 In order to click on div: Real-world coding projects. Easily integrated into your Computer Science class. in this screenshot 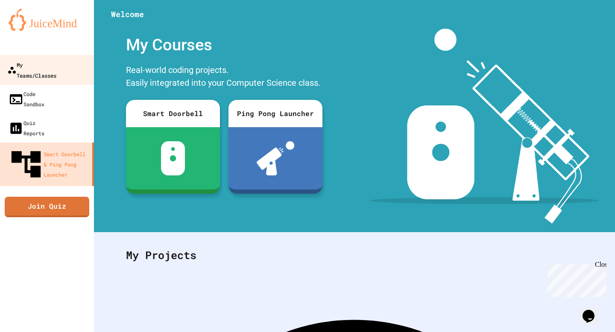, I will do `click(224, 77)`.